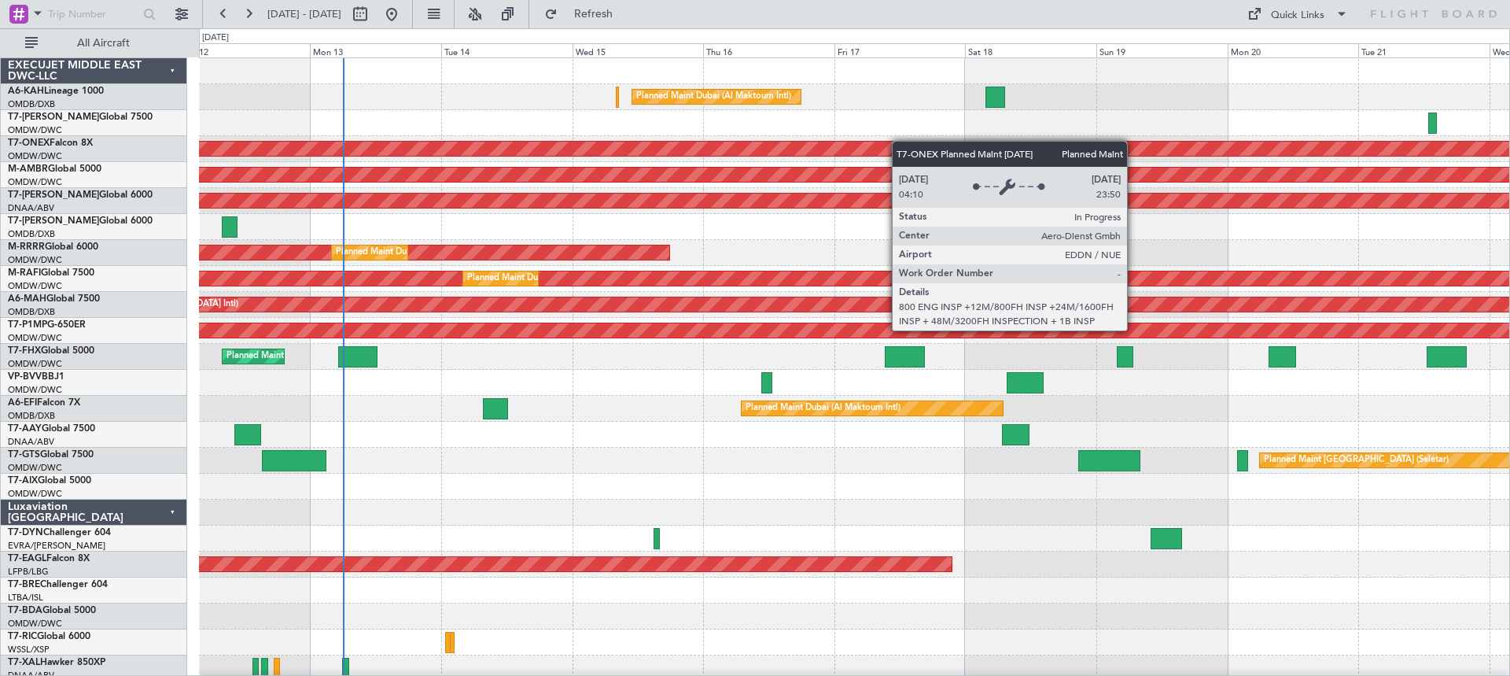 The image size is (1510, 676). Describe the element at coordinates (27, 299) in the screenshot. I see `span: A6-MAH` at that location.